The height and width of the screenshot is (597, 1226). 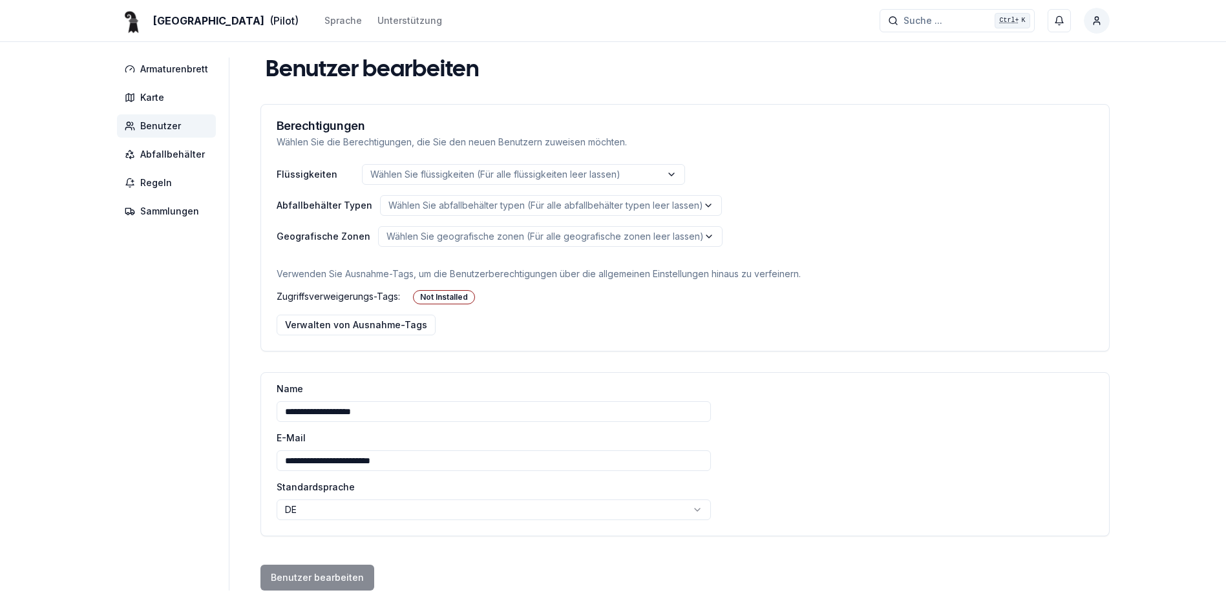 I want to click on a: Sammlungen, so click(x=169, y=211).